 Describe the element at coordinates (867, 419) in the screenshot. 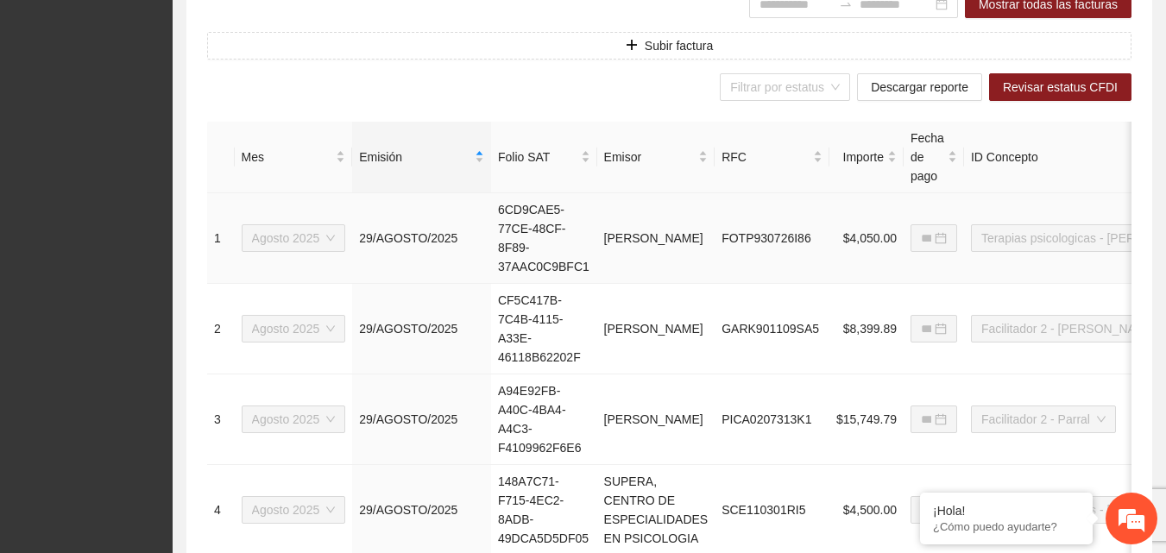

I see `td: $15,749.79` at that location.